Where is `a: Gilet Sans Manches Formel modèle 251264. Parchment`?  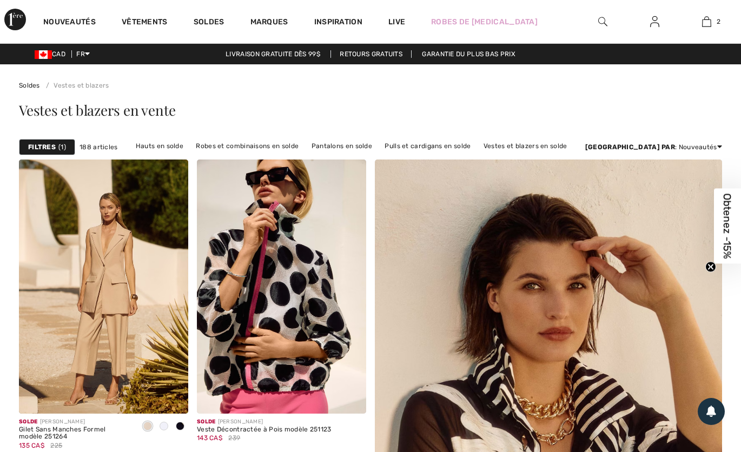 a: Gilet Sans Manches Formel modèle 251264. Parchment is located at coordinates (103, 287).